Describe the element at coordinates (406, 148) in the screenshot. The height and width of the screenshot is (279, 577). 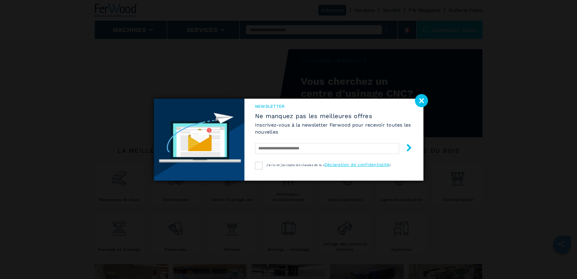
I see `button: submit-button` at that location.